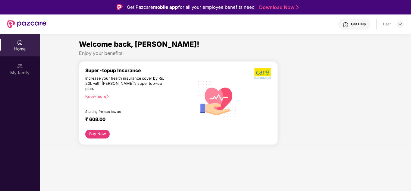  What do you see at coordinates (166, 7) in the screenshot?
I see `strong: mobile app` at bounding box center [166, 7].